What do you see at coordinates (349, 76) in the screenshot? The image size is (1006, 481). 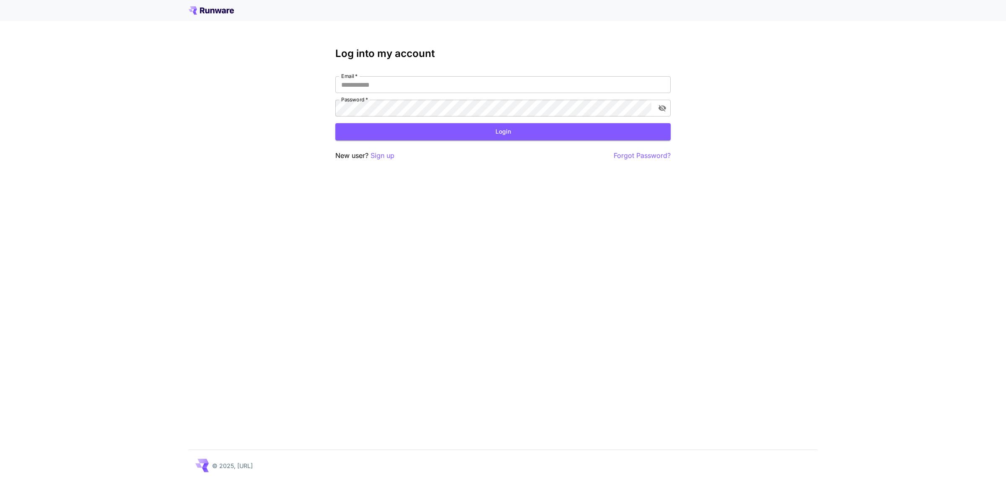 I see `label: Email` at bounding box center [349, 76].